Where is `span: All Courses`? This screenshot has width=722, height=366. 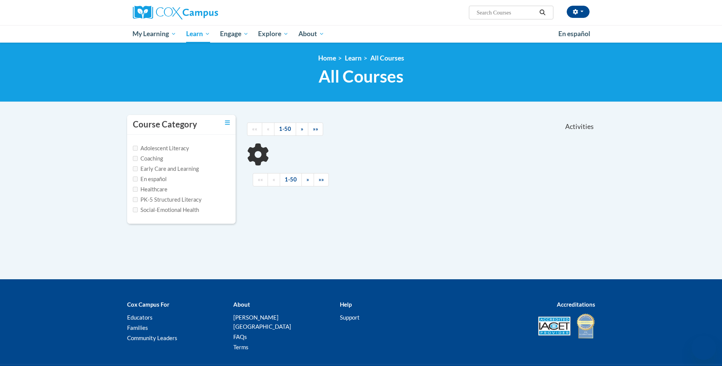 span: All Courses is located at coordinates (361, 76).